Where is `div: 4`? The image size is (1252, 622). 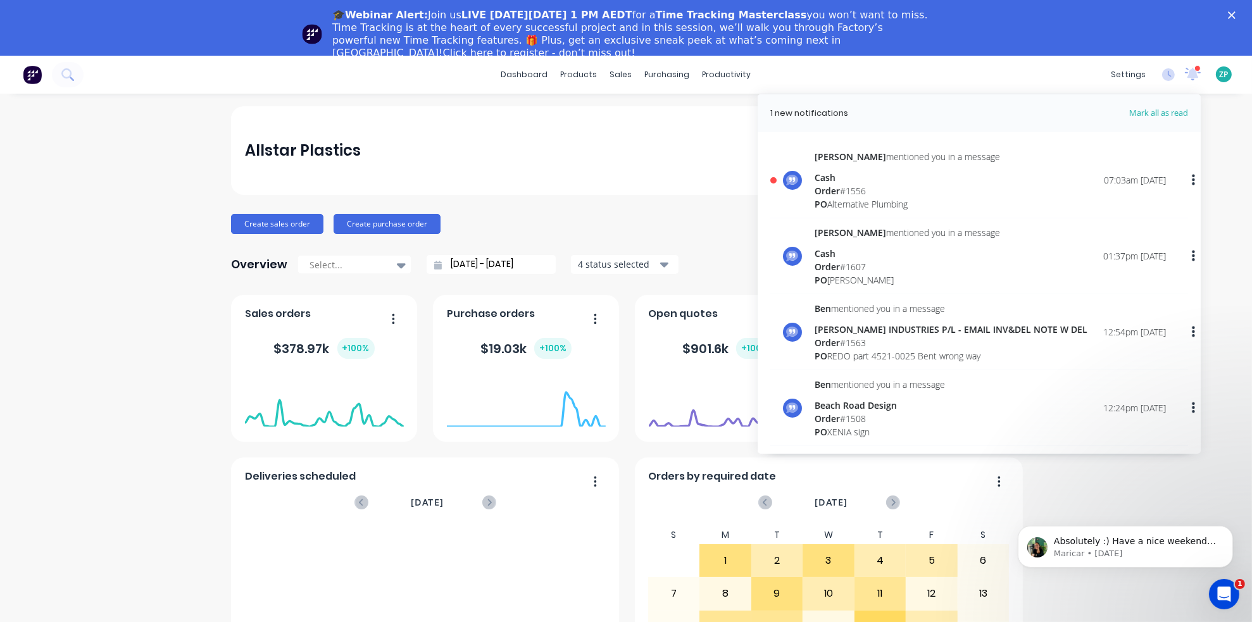
div: 4 is located at coordinates (881, 561).